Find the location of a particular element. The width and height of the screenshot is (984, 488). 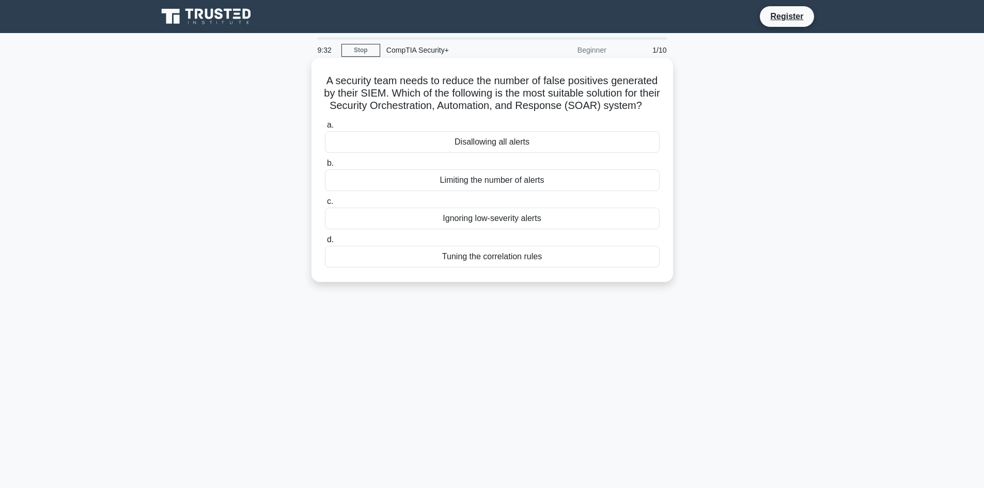

a: Stop is located at coordinates (361, 50).